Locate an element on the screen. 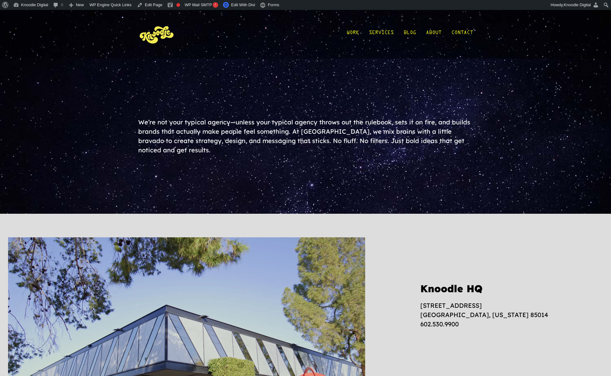  a: 602.530.9900 is located at coordinates (439, 323).